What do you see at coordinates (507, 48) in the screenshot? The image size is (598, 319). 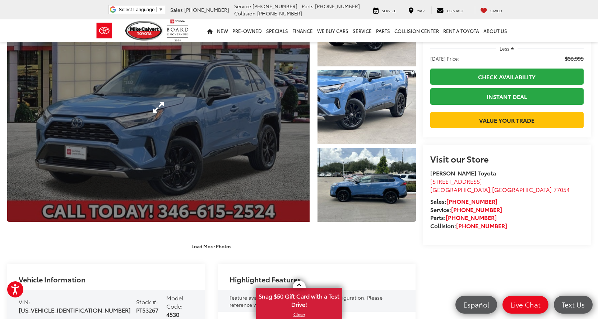 I see `button: Less` at bounding box center [507, 48].